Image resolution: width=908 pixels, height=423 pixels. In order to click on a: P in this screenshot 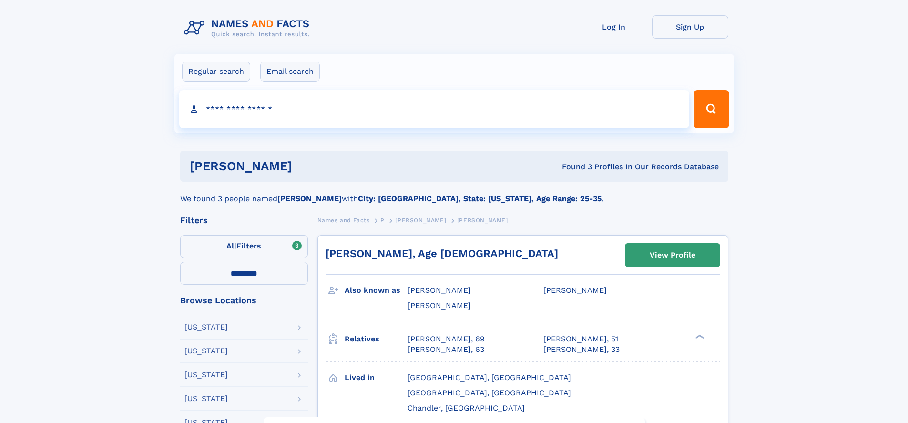, I will do `click(382, 220)`.